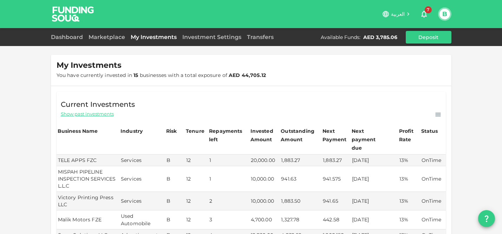 The width and height of the screenshot is (502, 234). What do you see at coordinates (88, 220) in the screenshot?
I see `td: Malik Motors FZE` at bounding box center [88, 220].